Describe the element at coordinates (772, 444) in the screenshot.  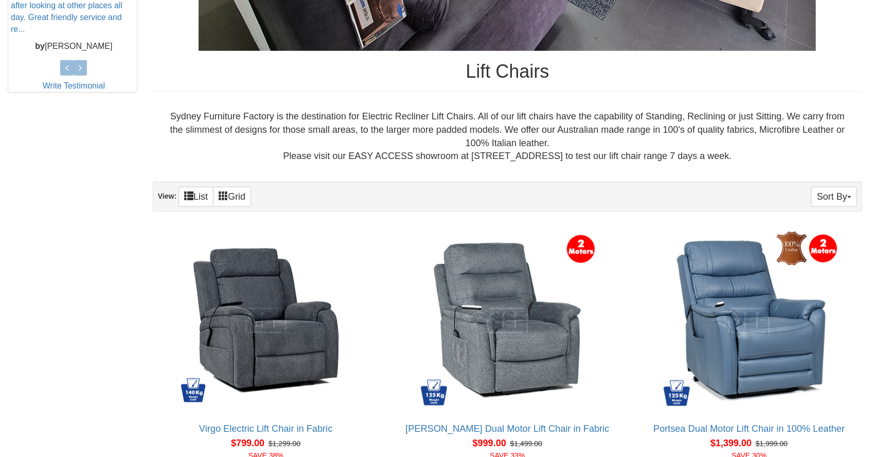
I see `del: $1,999.00` at that location.